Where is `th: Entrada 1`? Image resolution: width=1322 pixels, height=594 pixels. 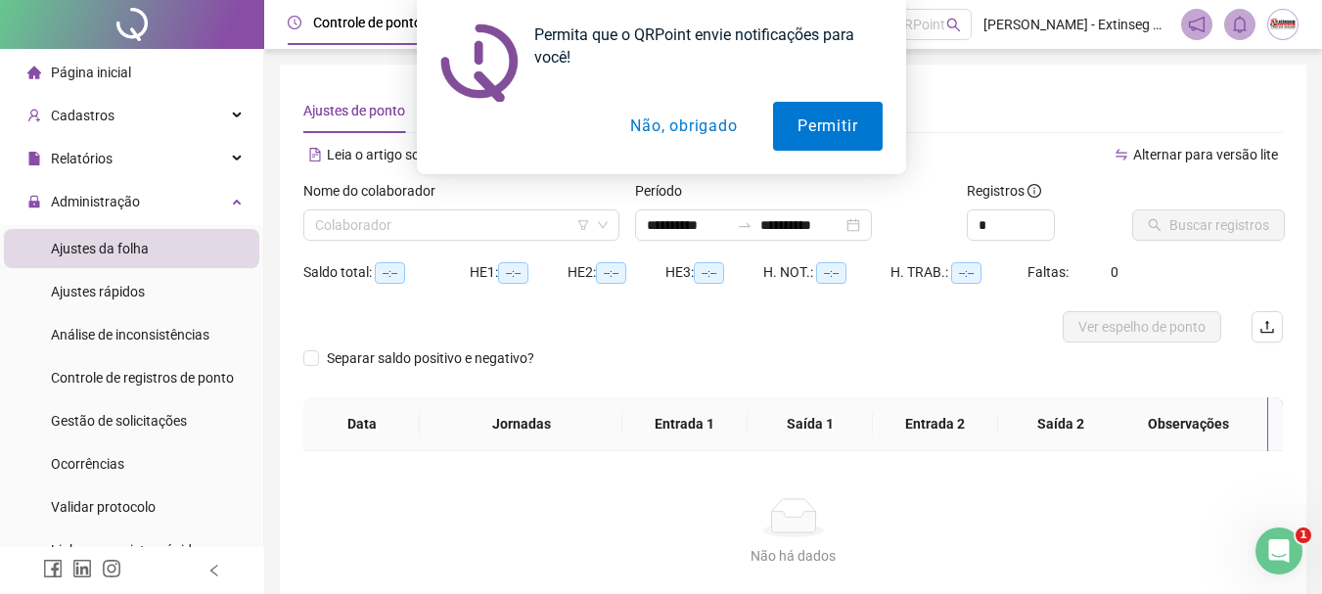
th: Entrada 1 is located at coordinates (685, 424).